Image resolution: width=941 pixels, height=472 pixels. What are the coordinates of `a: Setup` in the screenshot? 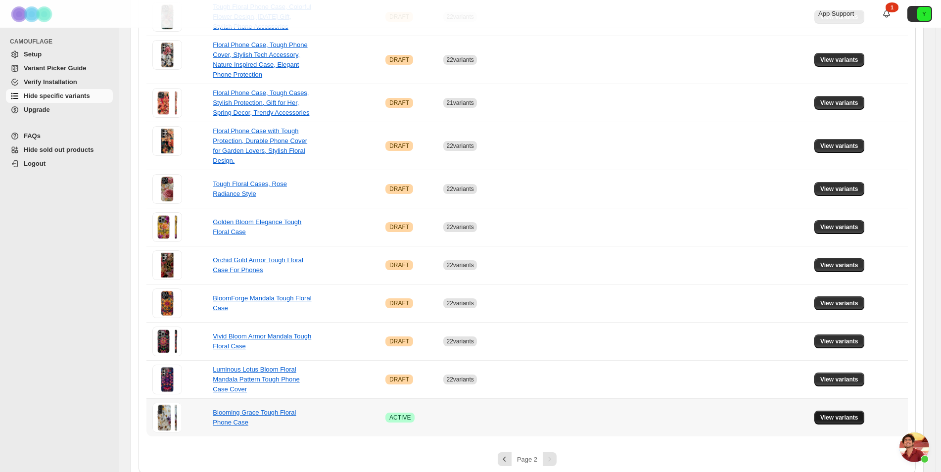 It's located at (59, 54).